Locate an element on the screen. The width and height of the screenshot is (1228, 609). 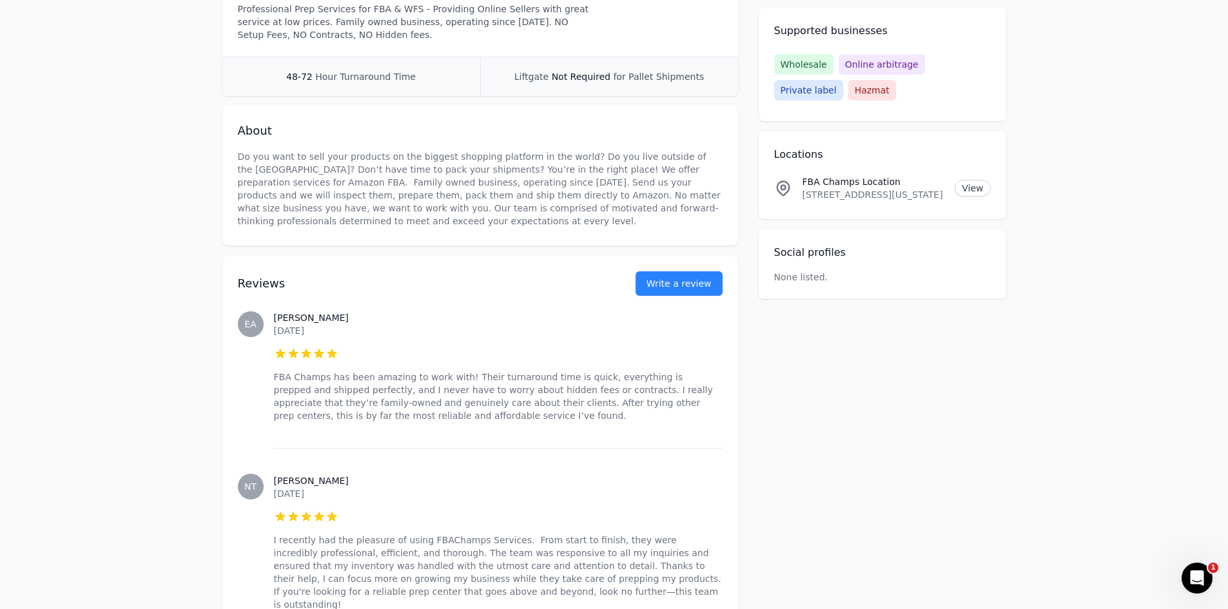
span: 48-72 is located at coordinates (299, 77).